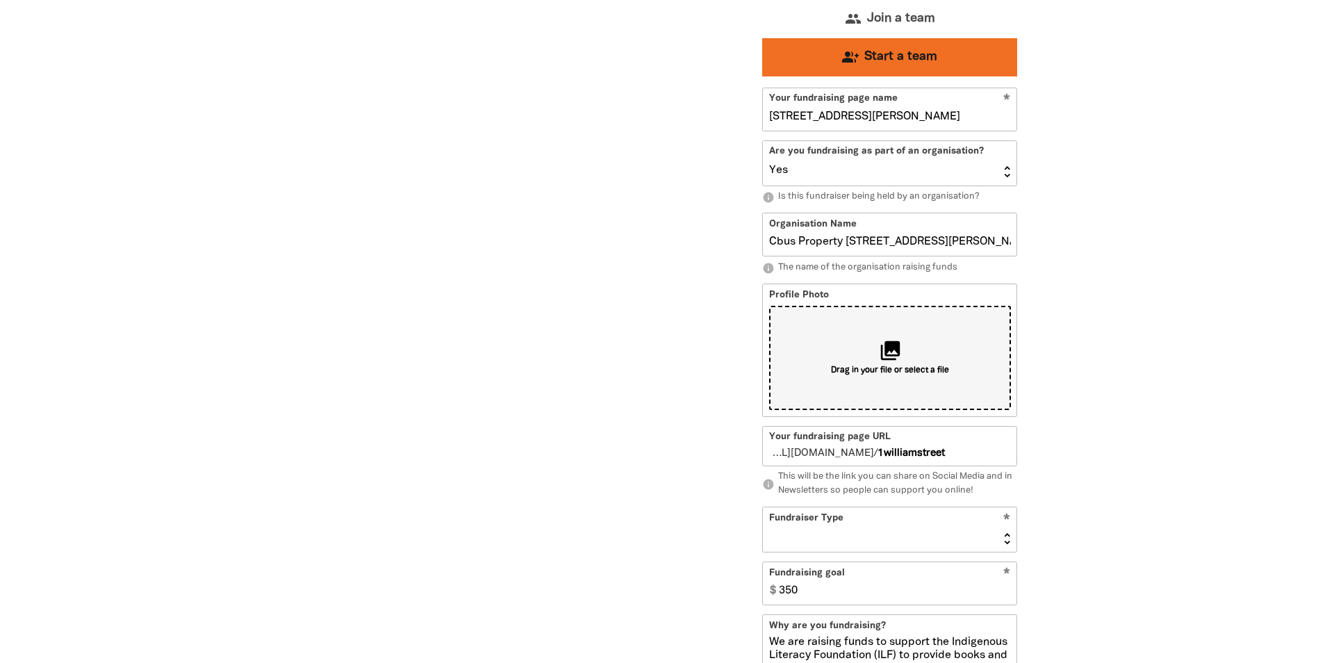 Image resolution: width=1318 pixels, height=663 pixels. I want to click on button: group_addStart a team, so click(889, 57).